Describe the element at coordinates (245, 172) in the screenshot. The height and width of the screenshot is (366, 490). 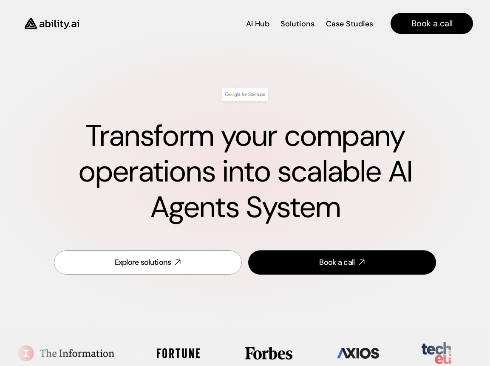
I see `h1: Transform your company operations into scalable AI Agents System` at that location.